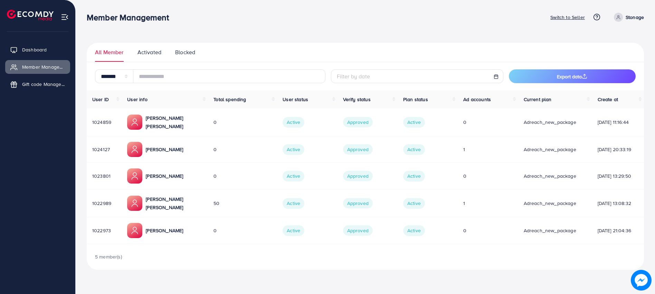 The height and width of the screenshot is (294, 655). What do you see at coordinates (30, 15) in the screenshot?
I see `img: logo` at bounding box center [30, 15].